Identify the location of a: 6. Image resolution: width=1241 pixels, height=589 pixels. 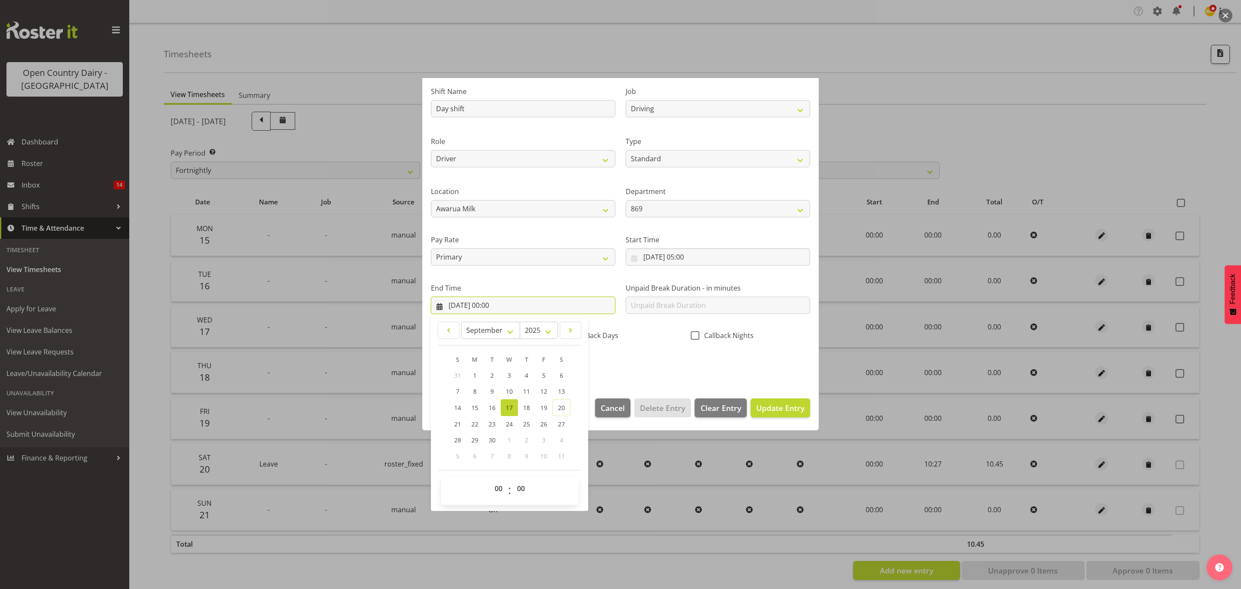
(561, 375).